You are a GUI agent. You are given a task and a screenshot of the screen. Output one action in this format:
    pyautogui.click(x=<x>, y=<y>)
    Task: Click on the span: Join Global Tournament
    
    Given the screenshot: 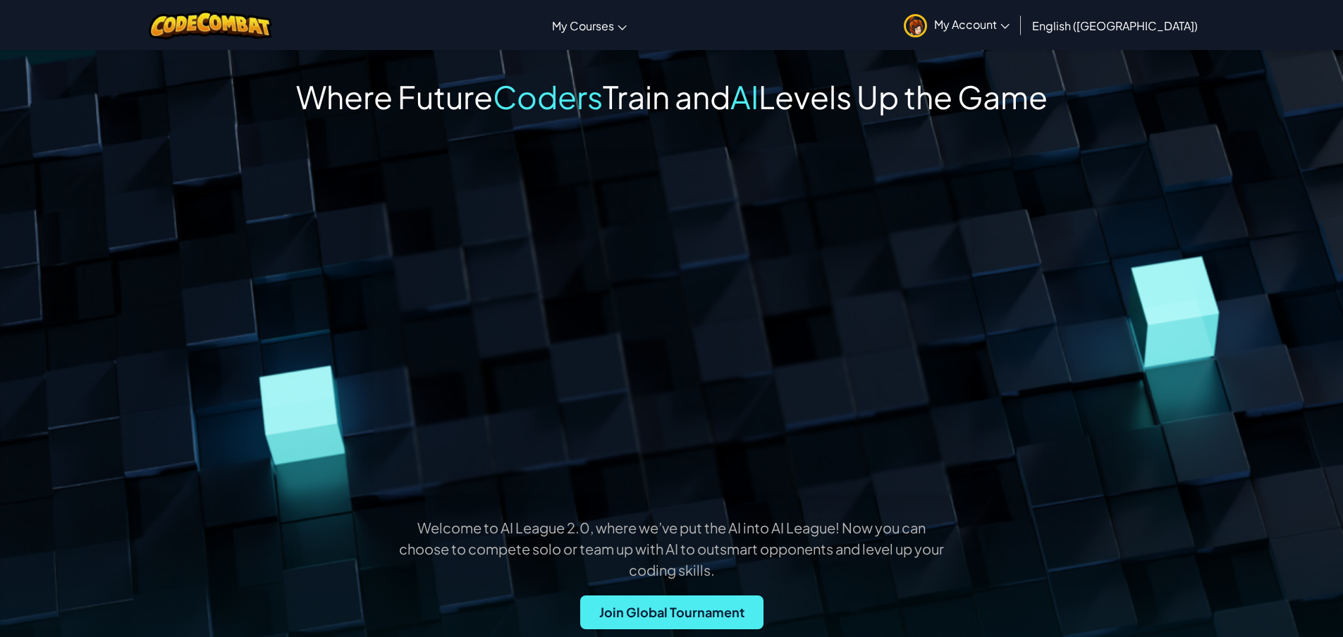 What is the action you would take?
    pyautogui.click(x=672, y=613)
    